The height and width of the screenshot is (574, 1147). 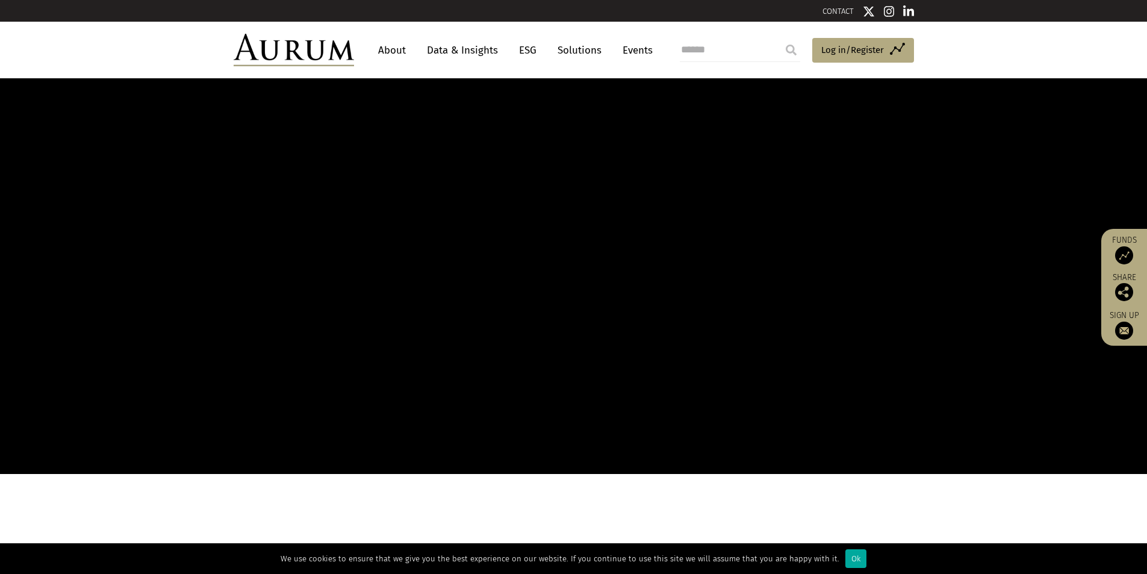 What do you see at coordinates (294, 50) in the screenshot?
I see `img: Aurum` at bounding box center [294, 50].